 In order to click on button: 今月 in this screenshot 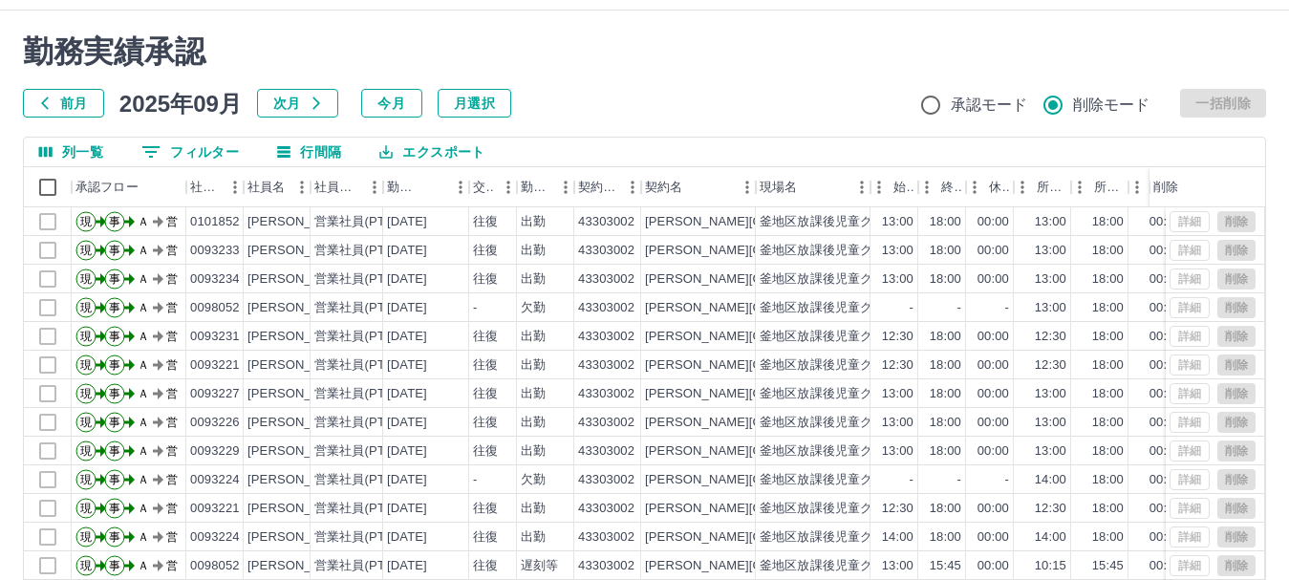, I will do `click(392, 103)`.